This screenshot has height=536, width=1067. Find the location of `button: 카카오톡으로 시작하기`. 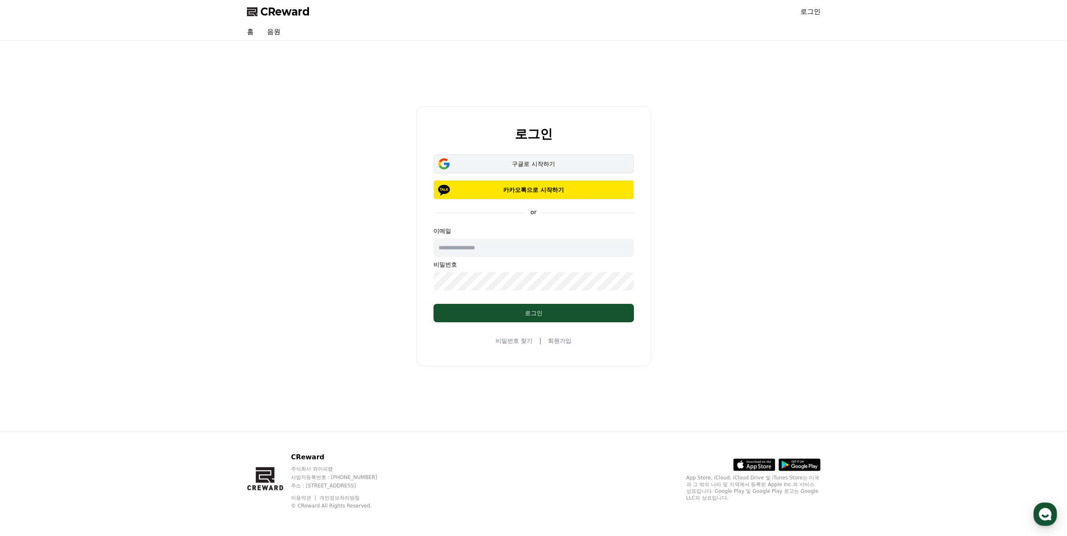

button: 카카오톡으로 시작하기 is located at coordinates (534, 190).